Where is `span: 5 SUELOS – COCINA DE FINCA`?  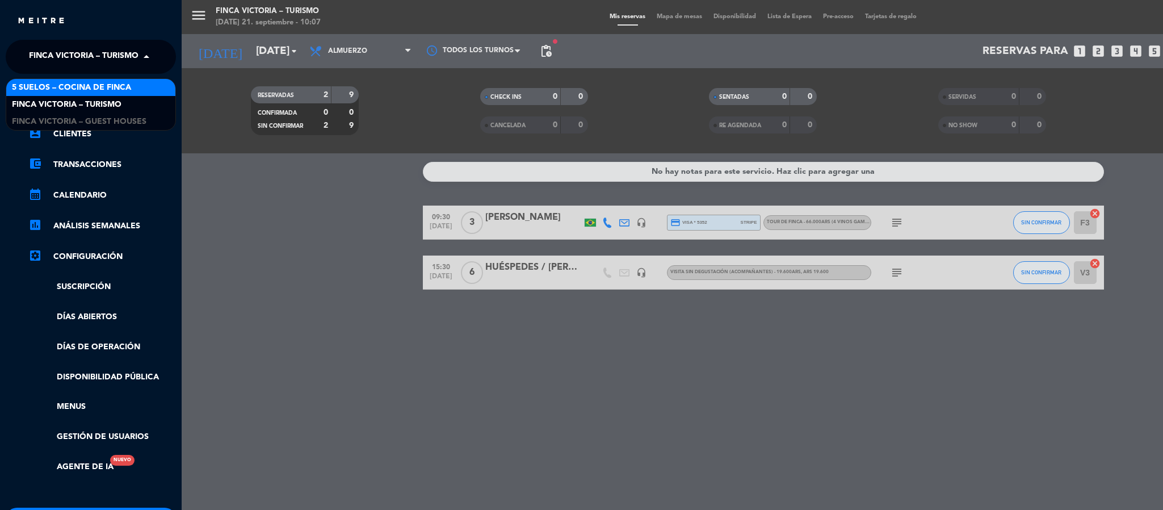 span: 5 SUELOS – COCINA DE FINCA is located at coordinates (72, 87).